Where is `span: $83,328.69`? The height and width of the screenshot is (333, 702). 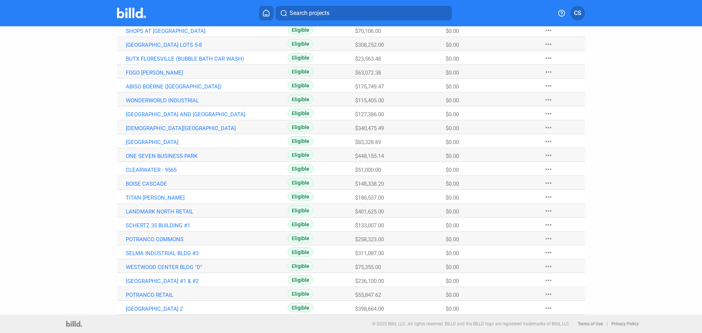 span: $83,328.69 is located at coordinates (368, 142).